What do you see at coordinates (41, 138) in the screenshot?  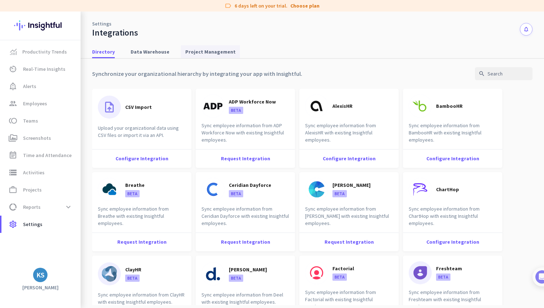 I see `a: perm_mediaScreenshots` at bounding box center [41, 138].